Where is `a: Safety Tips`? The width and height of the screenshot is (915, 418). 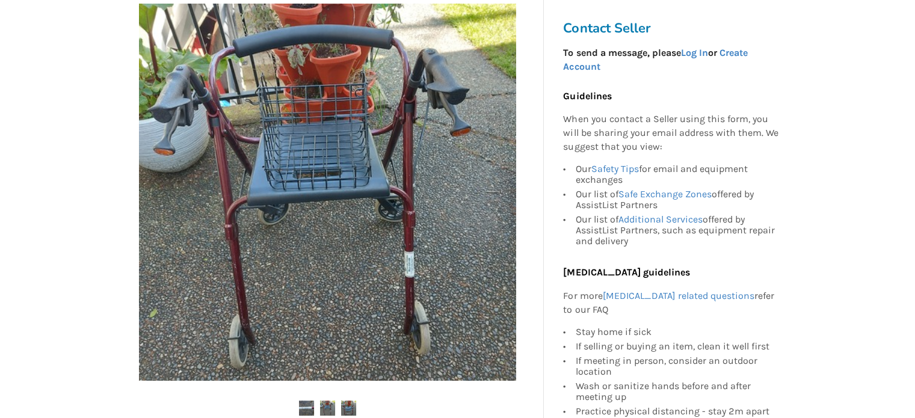
a: Safety Tips is located at coordinates (614, 168).